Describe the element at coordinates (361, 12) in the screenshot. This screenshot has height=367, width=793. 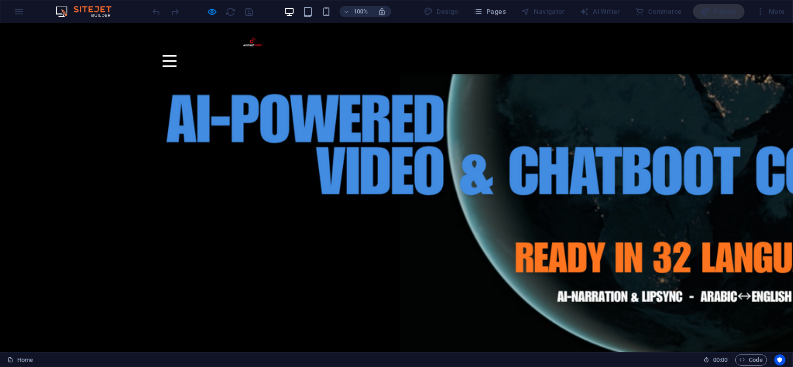
I see `h6: 100%` at that location.